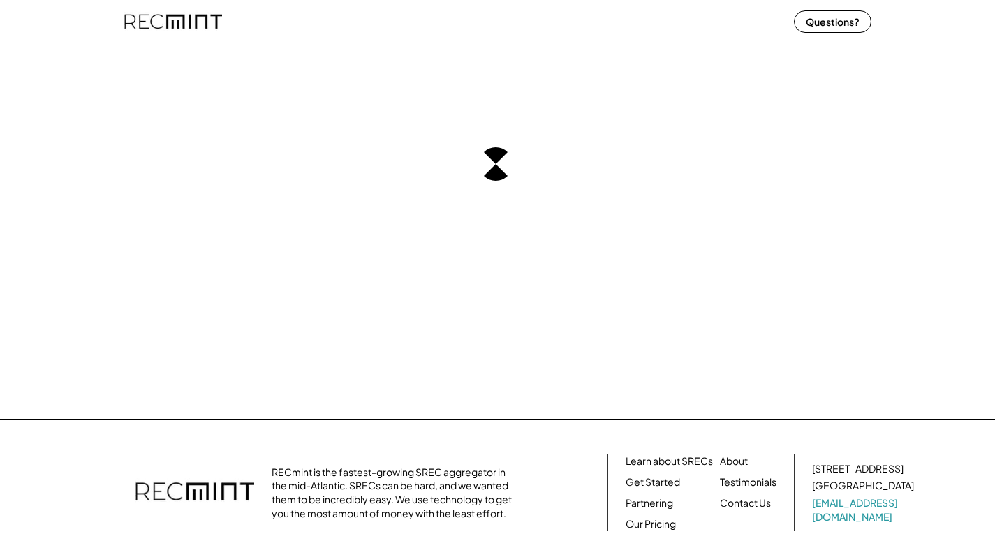 The image size is (995, 534). I want to click on a: Contact Us, so click(745, 503).